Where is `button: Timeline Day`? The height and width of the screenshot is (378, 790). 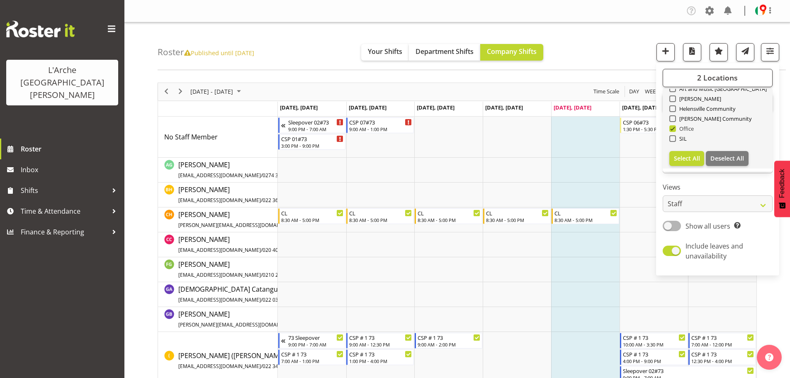 button: Timeline Day is located at coordinates (634, 91).